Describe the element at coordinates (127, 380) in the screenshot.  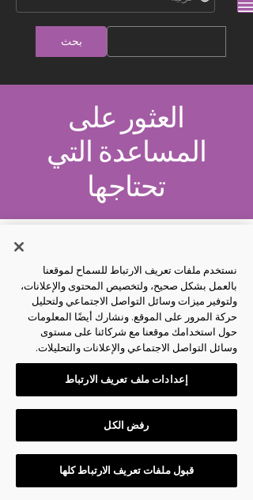
I see `button: إعدادات ملف تعريف الارتباط` at that location.